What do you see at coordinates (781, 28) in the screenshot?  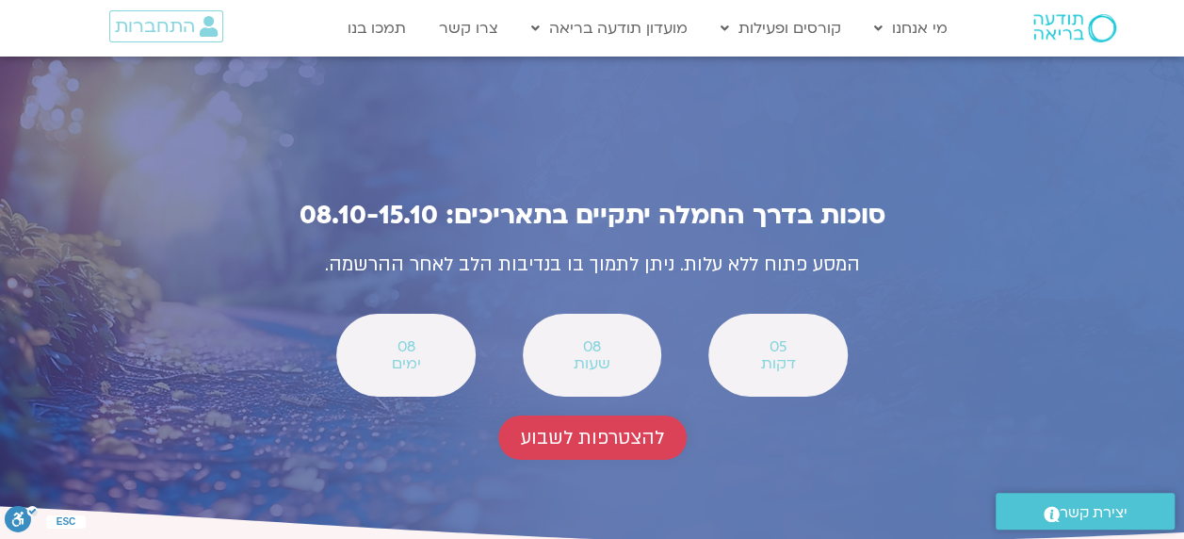 I see `a: קורסים ופעילות` at bounding box center [781, 28].